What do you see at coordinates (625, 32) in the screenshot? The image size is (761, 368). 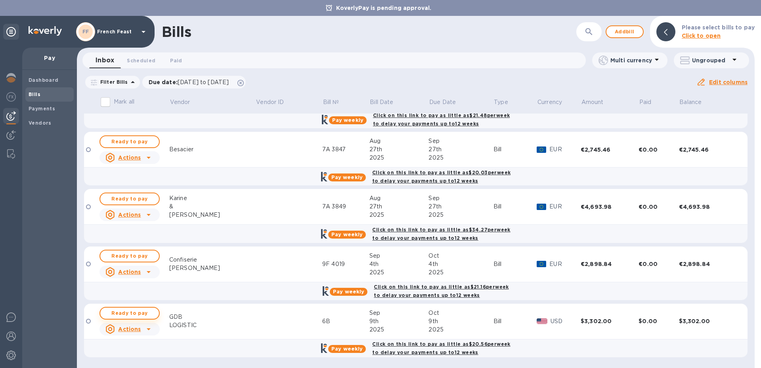 I see `span: Add bill` at bounding box center [625, 32].